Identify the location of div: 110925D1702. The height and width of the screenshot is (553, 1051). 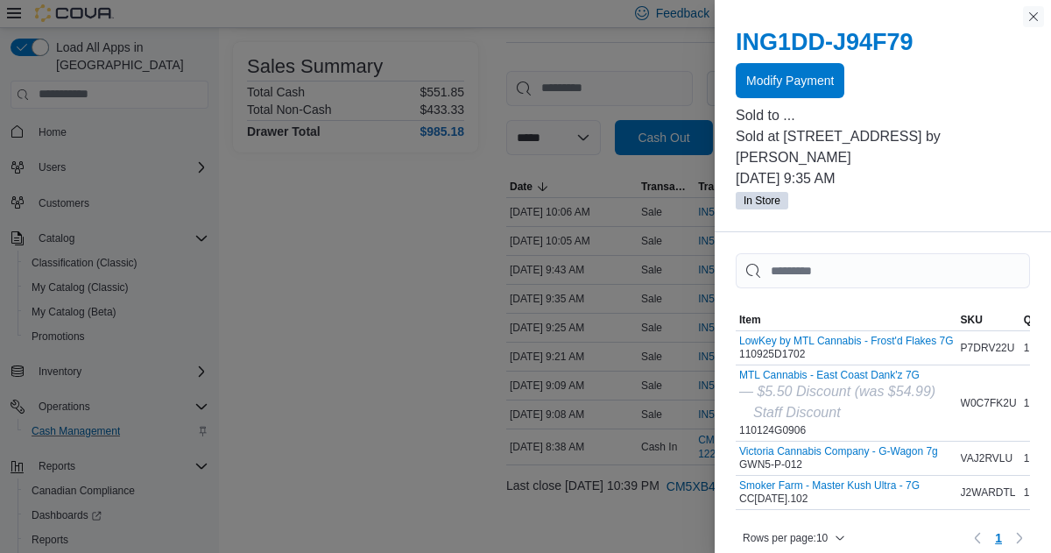
(846, 348).